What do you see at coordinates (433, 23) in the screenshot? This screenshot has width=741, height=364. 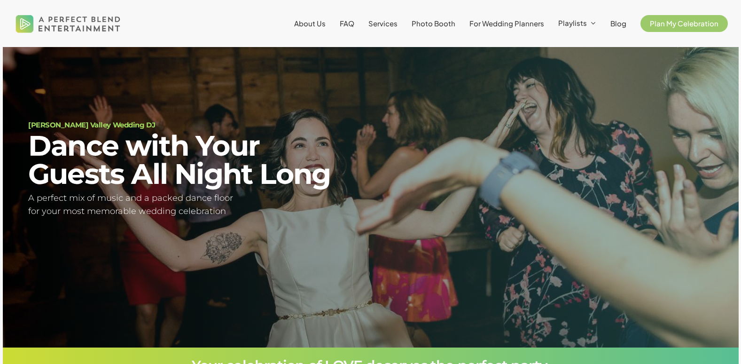 I see `a: Photo Booth` at bounding box center [433, 23].